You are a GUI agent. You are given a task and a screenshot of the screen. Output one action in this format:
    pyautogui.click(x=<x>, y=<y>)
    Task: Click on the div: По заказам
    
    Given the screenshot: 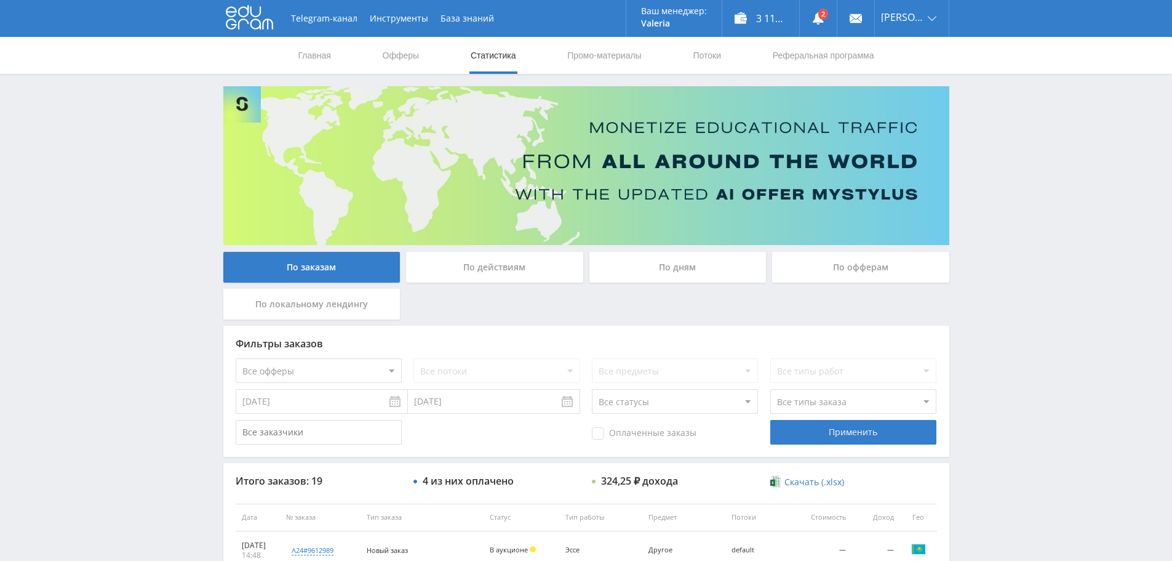 What is the action you would take?
    pyautogui.click(x=312, y=267)
    